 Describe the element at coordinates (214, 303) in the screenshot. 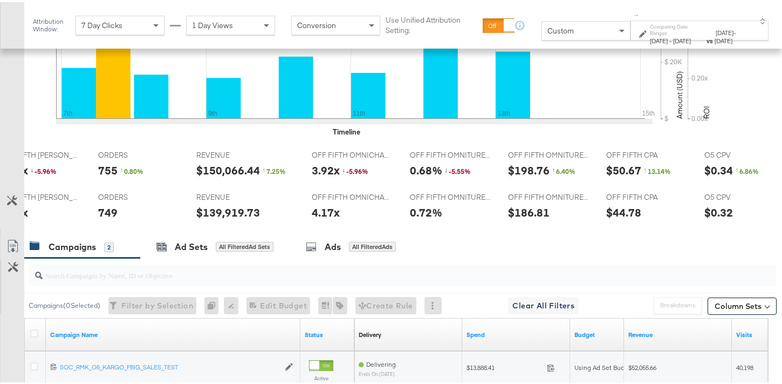

I see `div: 0` at that location.